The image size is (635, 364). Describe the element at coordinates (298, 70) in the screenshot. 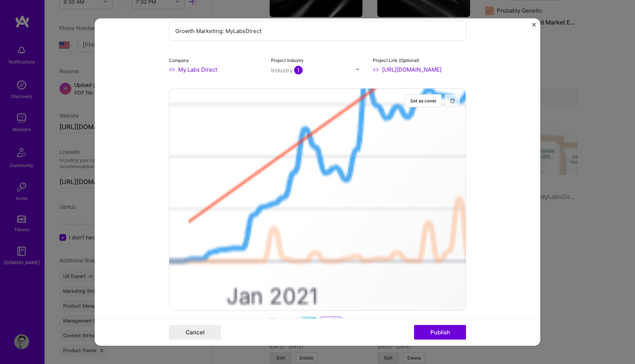

I see `span: 1` at that location.